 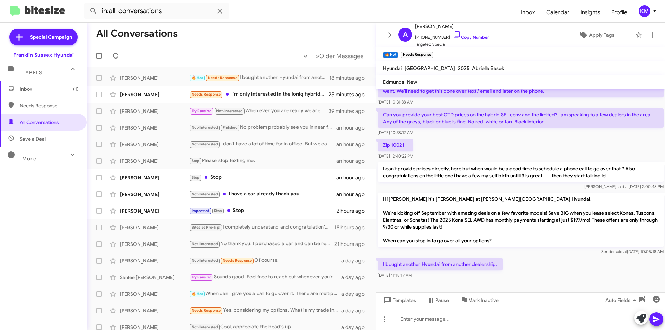 What do you see at coordinates (76, 89) in the screenshot?
I see `span: (1)` at bounding box center [76, 89].